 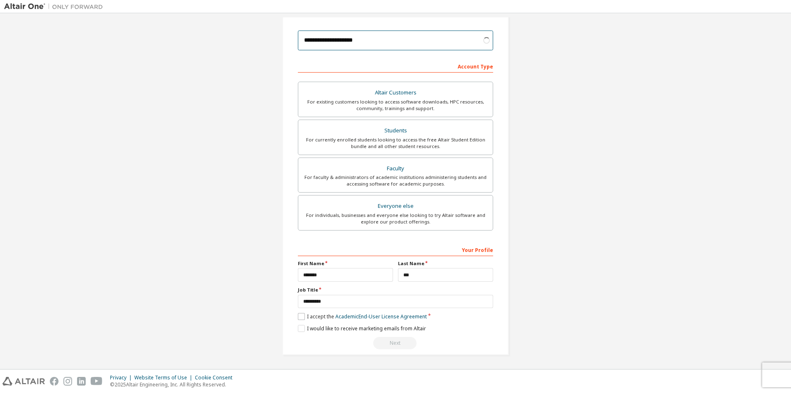 What do you see at coordinates (68, 381) in the screenshot?
I see `img: instagram.svg` at bounding box center [68, 381].